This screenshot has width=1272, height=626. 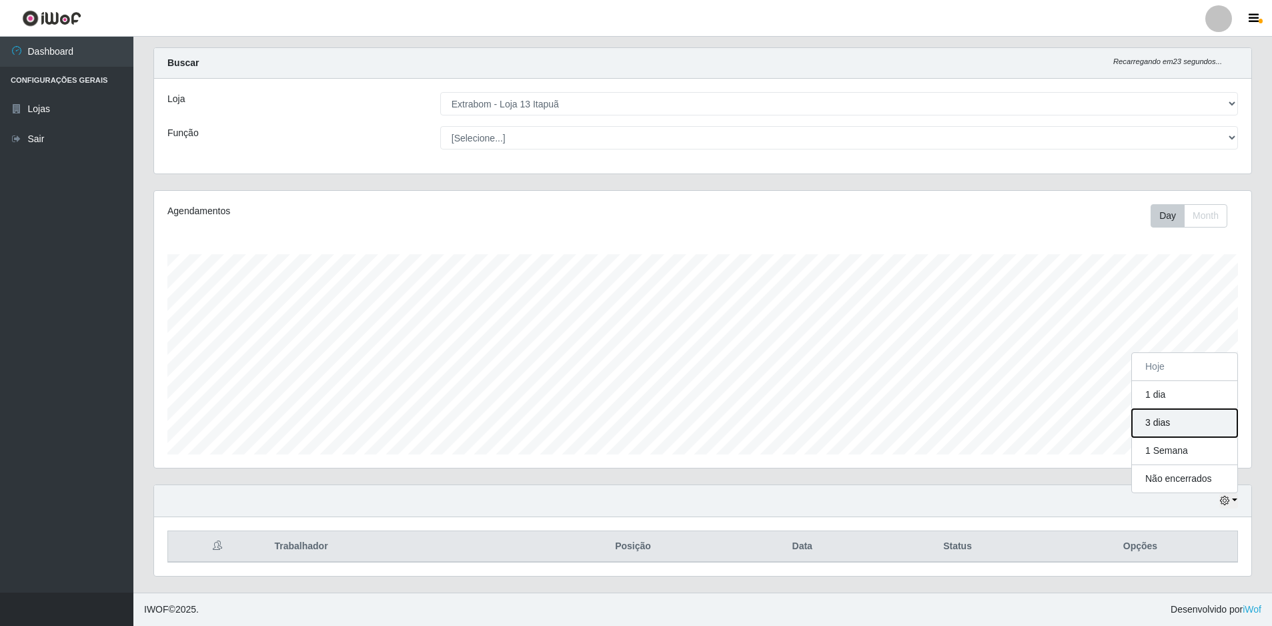 I want to click on div: Toolbar with button groups, so click(x=1194, y=215).